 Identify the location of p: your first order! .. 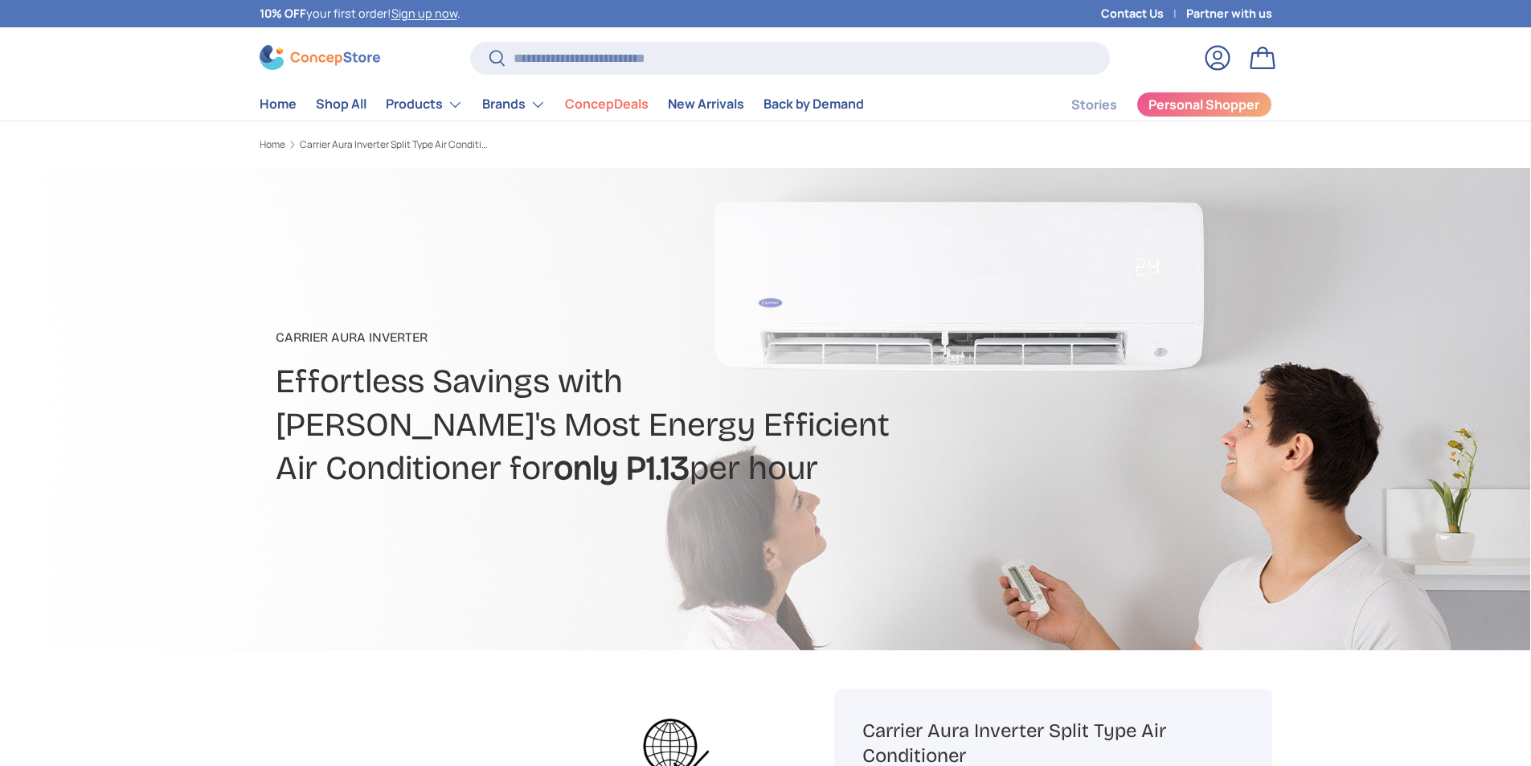
(360, 14).